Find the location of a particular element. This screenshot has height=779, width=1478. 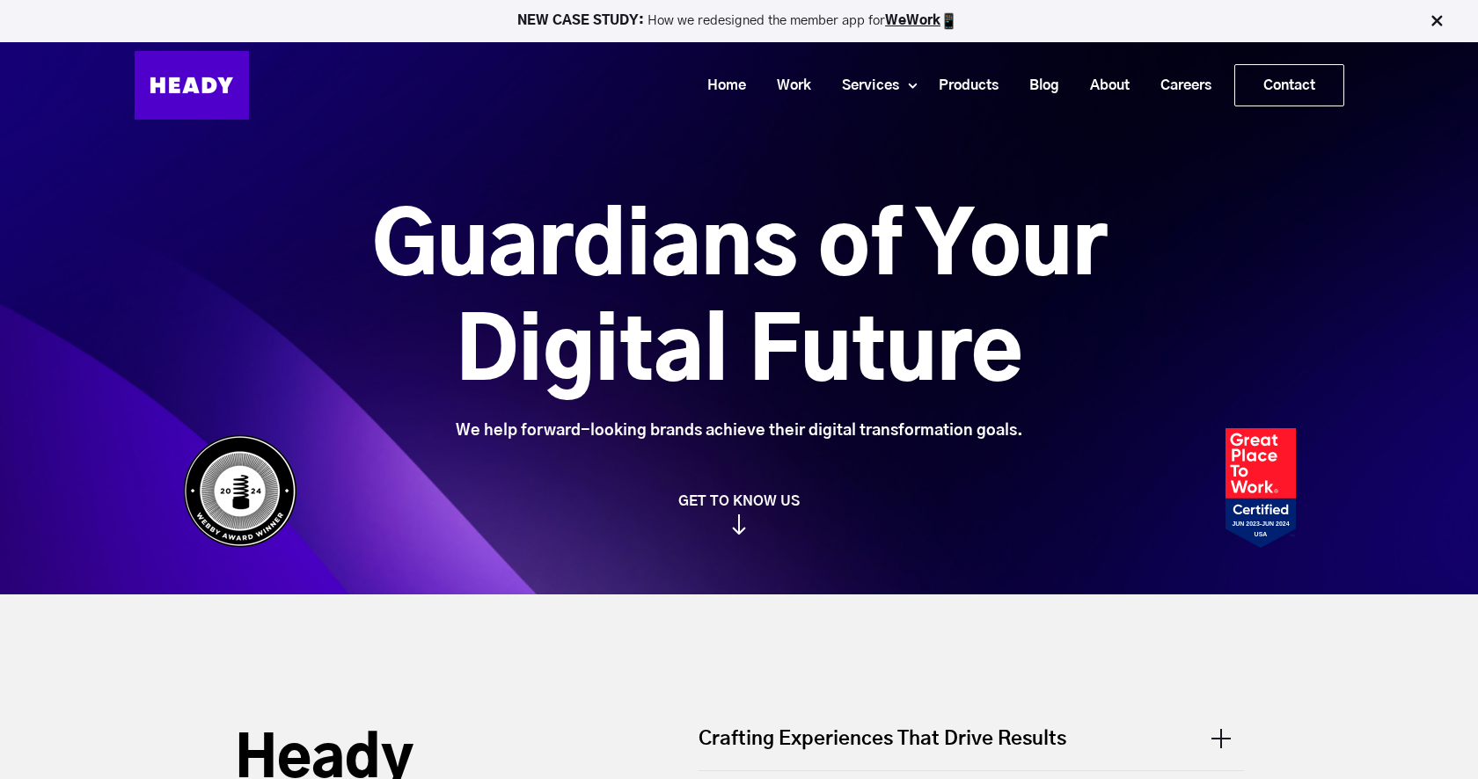

a: Contact is located at coordinates (1289, 85).